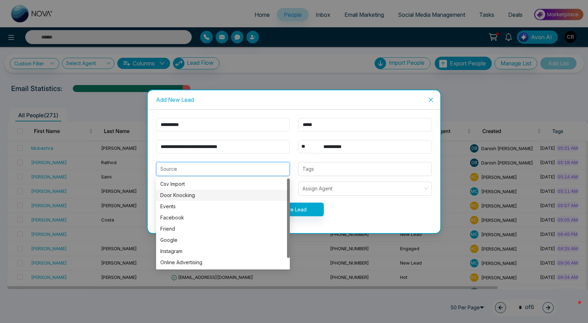 This screenshot has width=588, height=323. Describe the element at coordinates (294, 100) in the screenshot. I see `div: Add New Lead` at that location.